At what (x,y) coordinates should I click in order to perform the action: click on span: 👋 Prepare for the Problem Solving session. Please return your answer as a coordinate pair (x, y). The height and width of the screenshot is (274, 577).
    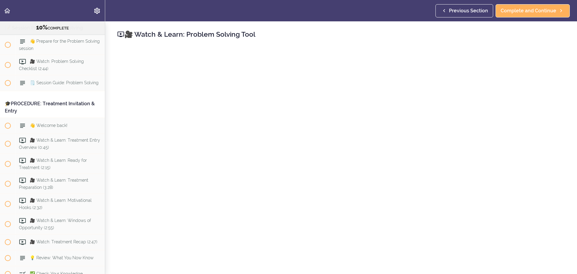
    Looking at the image, I should click on (59, 44).